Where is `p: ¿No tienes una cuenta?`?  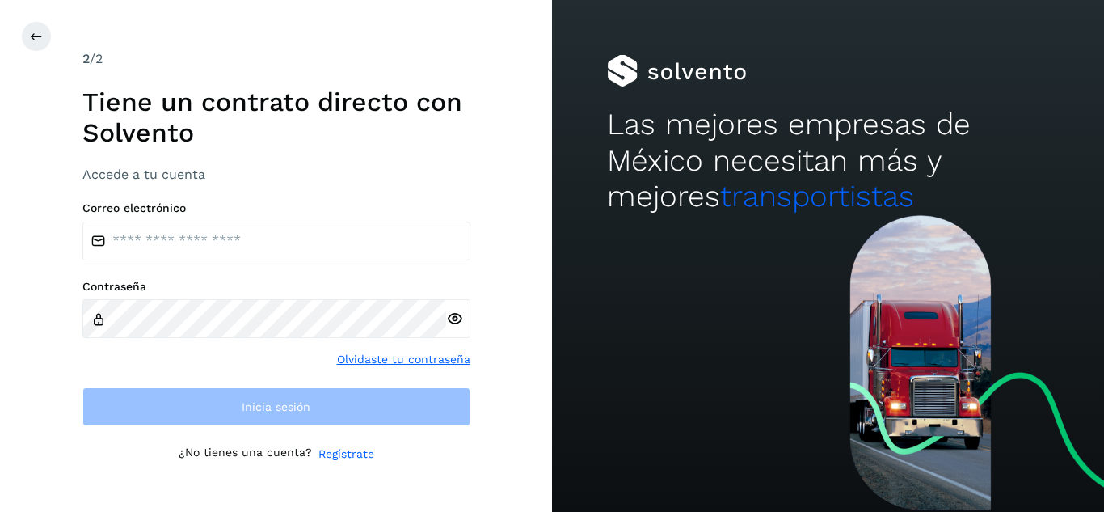
p: ¿No tienes una cuenta? is located at coordinates (245, 453).